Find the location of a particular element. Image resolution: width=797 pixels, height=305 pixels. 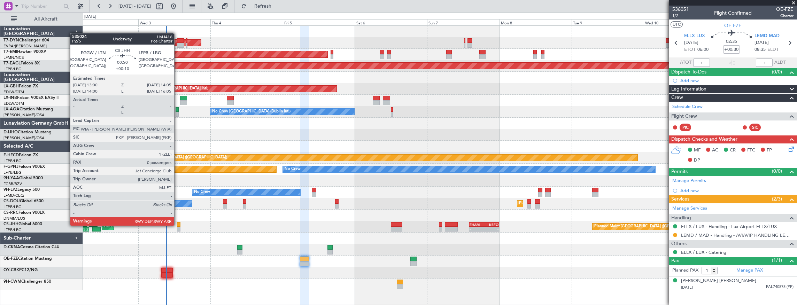

span: Handling is located at coordinates (681, 218).